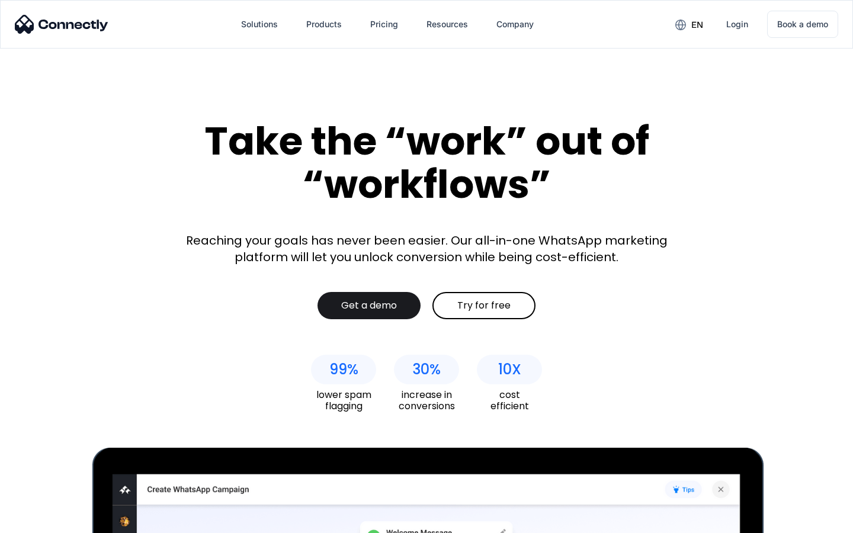 The image size is (853, 533). I want to click on div: Try for free, so click(484, 306).